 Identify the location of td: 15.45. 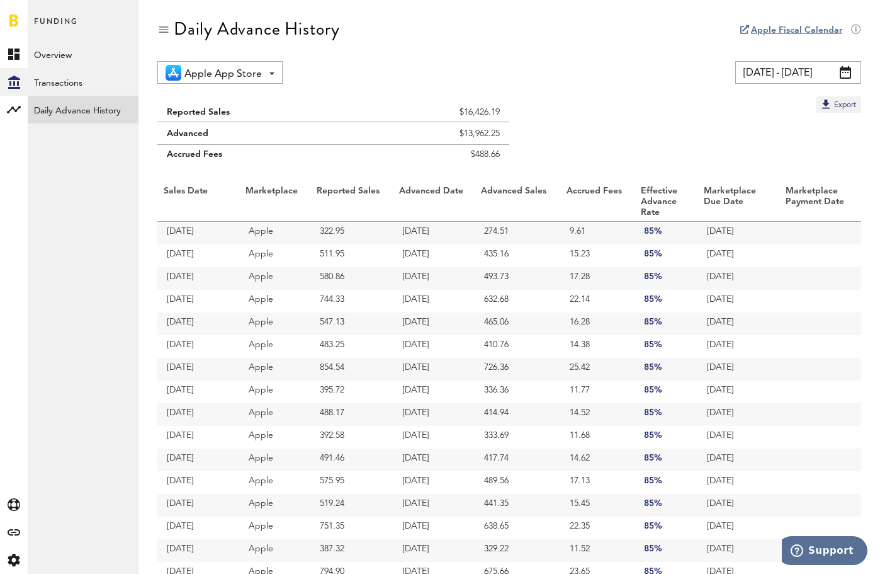
(598, 505).